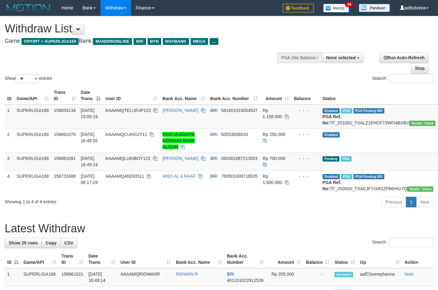  I want to click on span: Vendor URL: https://trx31.1velocity.biz, so click(423, 123).